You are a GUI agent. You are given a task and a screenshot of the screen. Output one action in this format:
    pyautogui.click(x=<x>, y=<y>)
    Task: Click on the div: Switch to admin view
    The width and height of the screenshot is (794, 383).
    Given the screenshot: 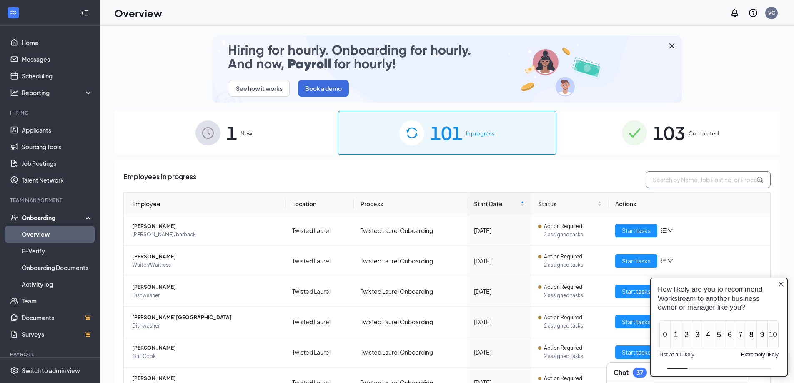 What is the action you would take?
    pyautogui.click(x=51, y=371)
    